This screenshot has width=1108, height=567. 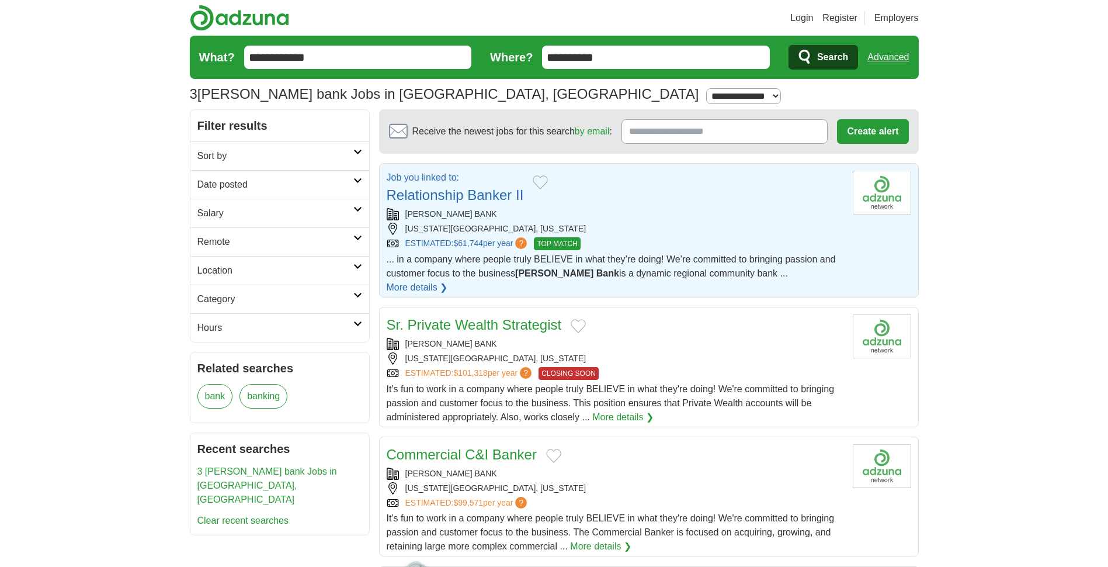 I want to click on button: Create alert, so click(x=873, y=131).